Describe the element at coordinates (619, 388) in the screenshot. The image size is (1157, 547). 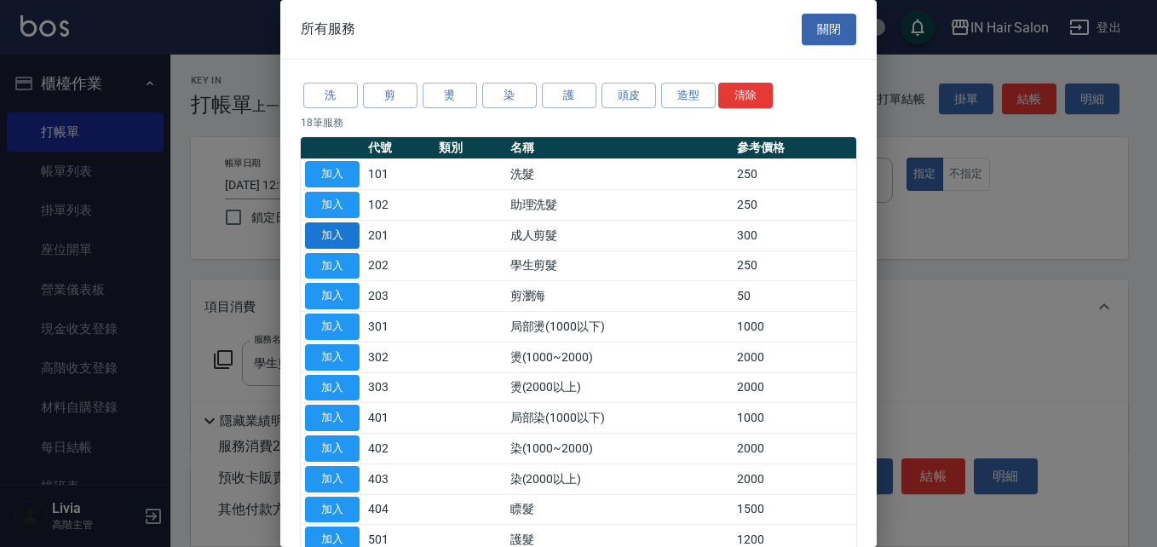
I see `td: 燙(2000以上)` at that location.